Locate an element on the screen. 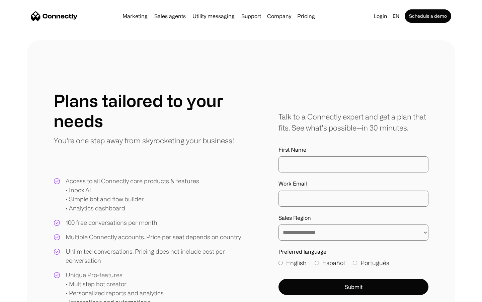  a: Utility messaging is located at coordinates (214, 16).